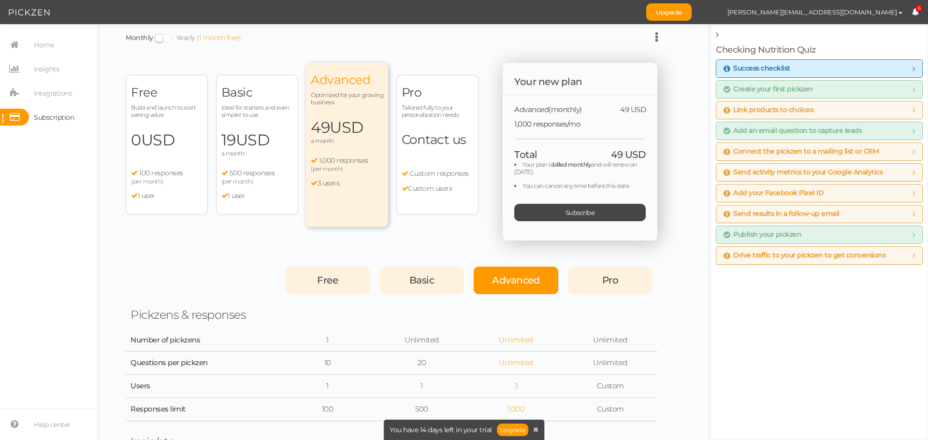 This screenshot has height=440, width=928. What do you see at coordinates (203, 386) in the screenshot?
I see `div: Users` at bounding box center [203, 386].